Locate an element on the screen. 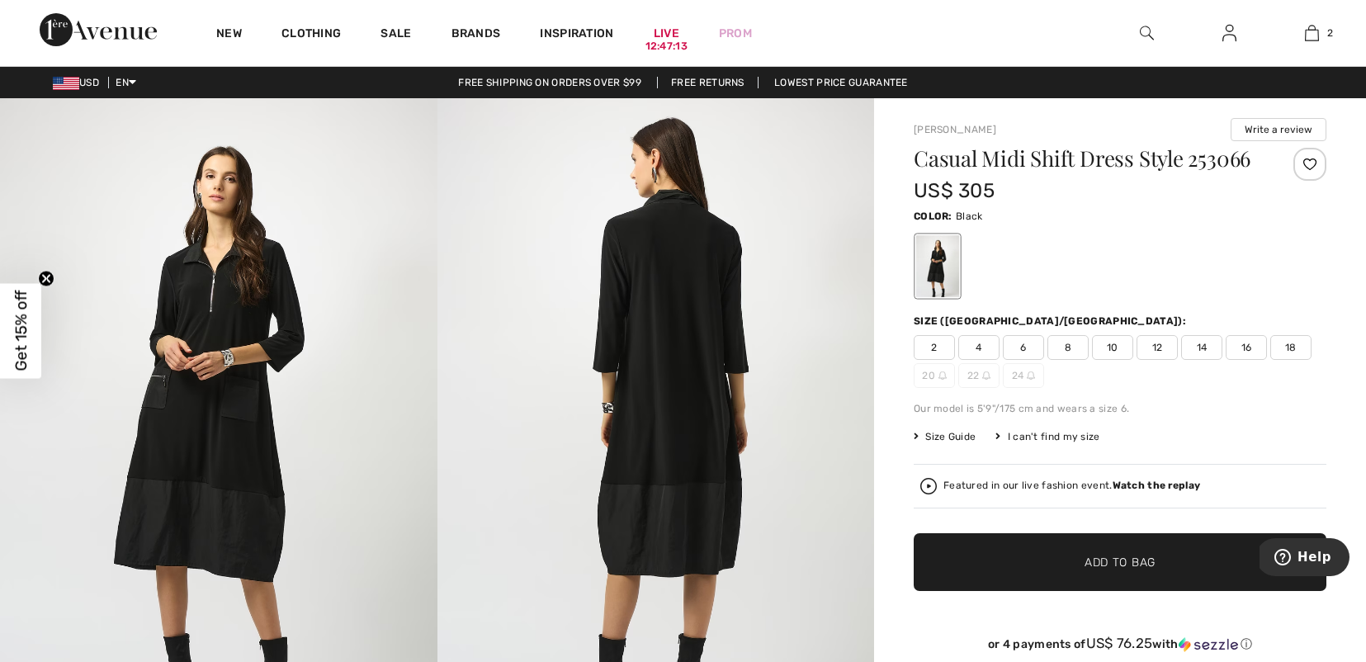 The width and height of the screenshot is (1366, 662). a: Live12:47:13 is located at coordinates (666, 33).